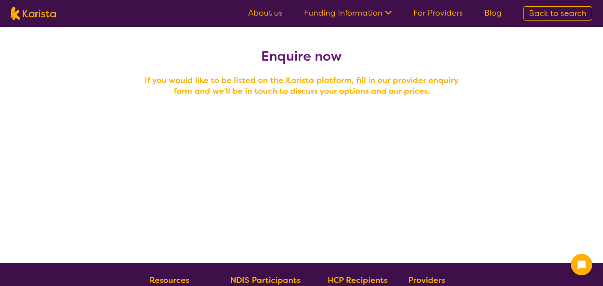 Image resolution: width=603 pixels, height=286 pixels. What do you see at coordinates (33, 13) in the screenshot?
I see `img: Karista logo` at bounding box center [33, 13].